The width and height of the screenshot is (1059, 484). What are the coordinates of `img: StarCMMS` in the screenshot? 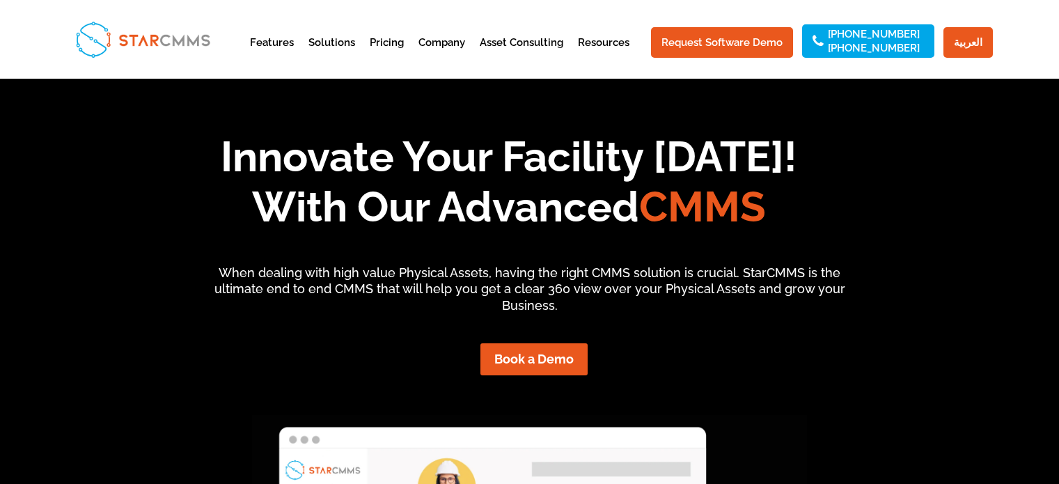 It's located at (143, 39).